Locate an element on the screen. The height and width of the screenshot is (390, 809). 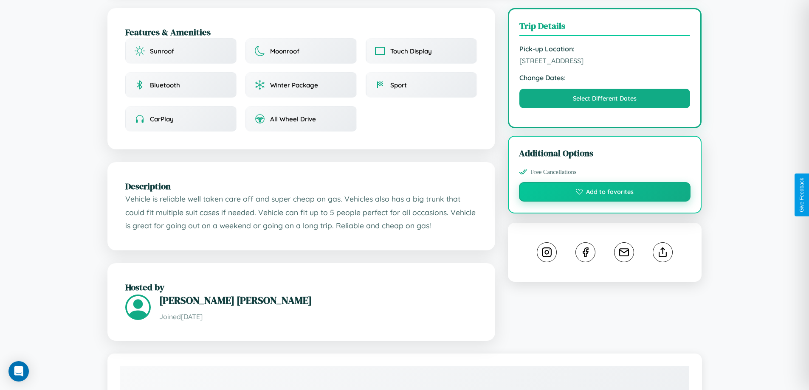
button: Add to favorites is located at coordinates (605, 192).